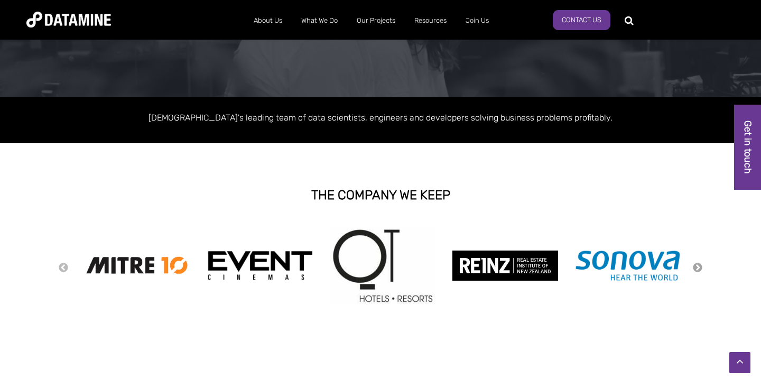 This screenshot has height=379, width=761. Describe the element at coordinates (380, 195) in the screenshot. I see `strong: THE COMPANY WE KEEP` at that location.